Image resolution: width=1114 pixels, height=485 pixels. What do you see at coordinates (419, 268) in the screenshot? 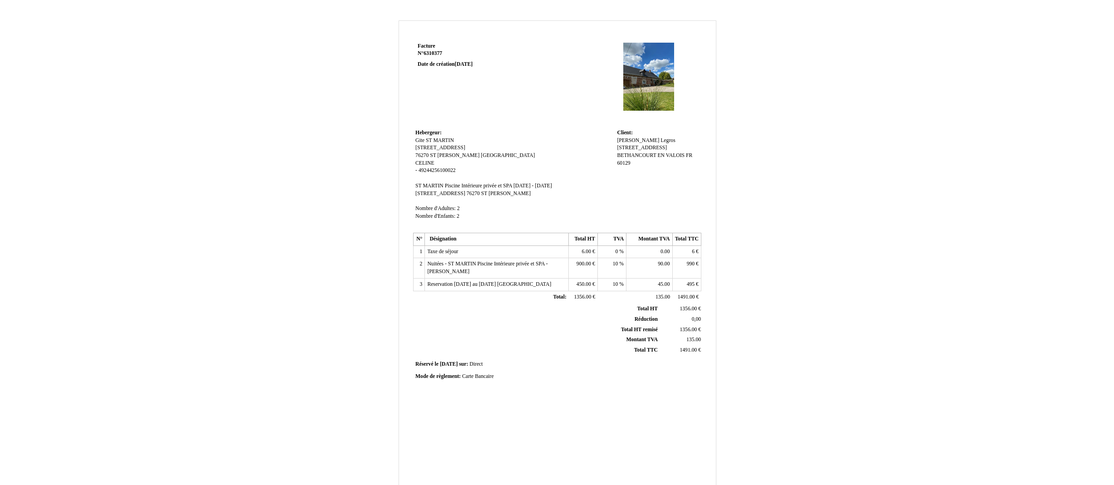
I see `td: 2` at bounding box center [419, 268].